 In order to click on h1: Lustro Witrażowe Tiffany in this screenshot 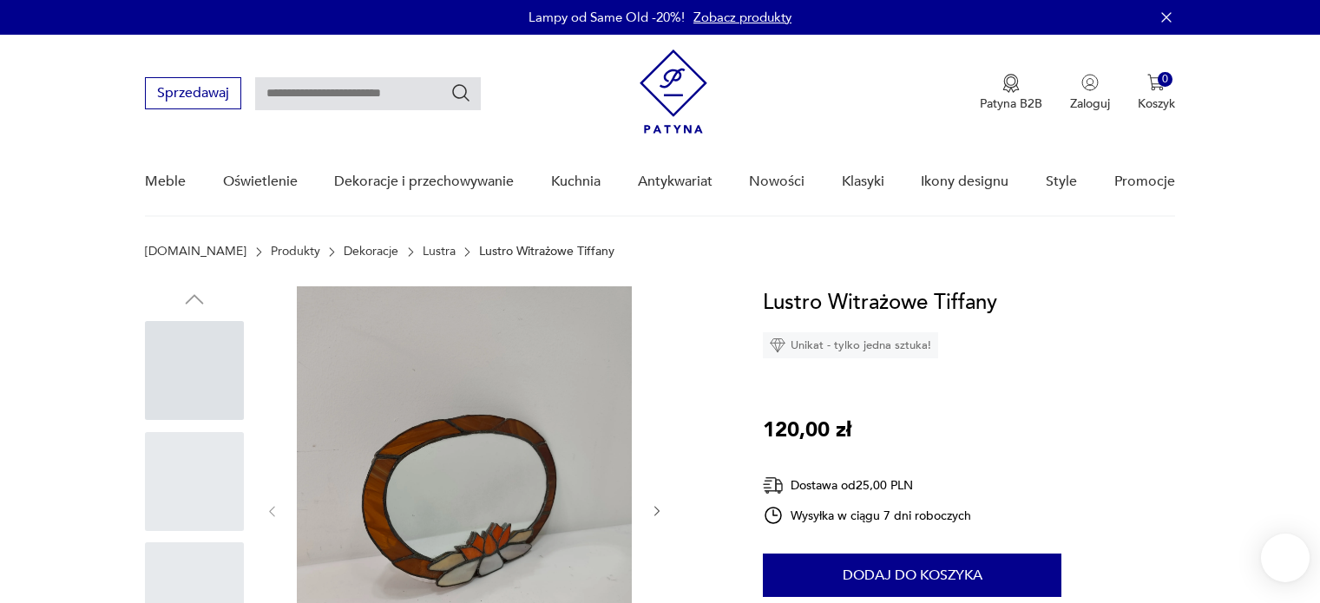, I will do `click(880, 303)`.